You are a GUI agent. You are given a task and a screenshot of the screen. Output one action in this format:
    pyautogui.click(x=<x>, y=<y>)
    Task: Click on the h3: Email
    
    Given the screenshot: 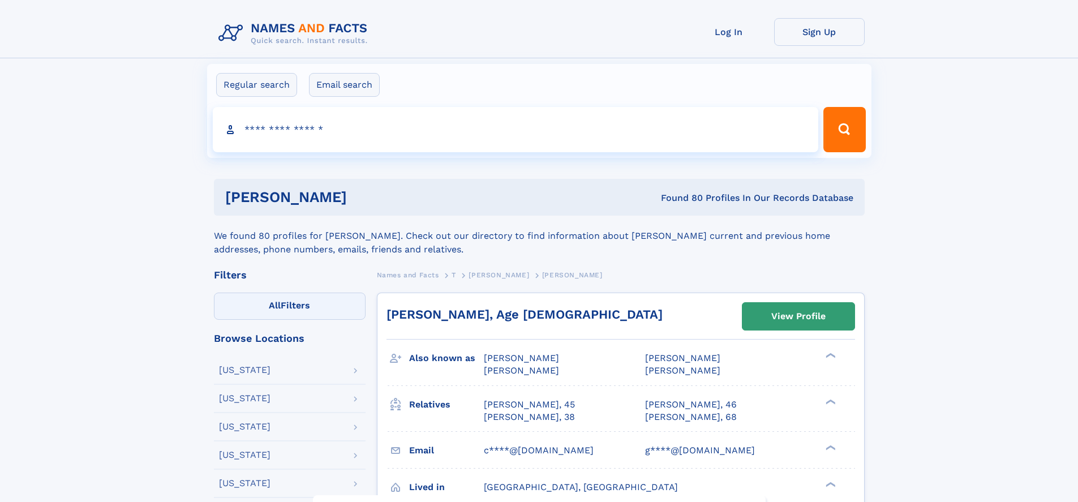 What is the action you would take?
    pyautogui.click(x=446, y=450)
    